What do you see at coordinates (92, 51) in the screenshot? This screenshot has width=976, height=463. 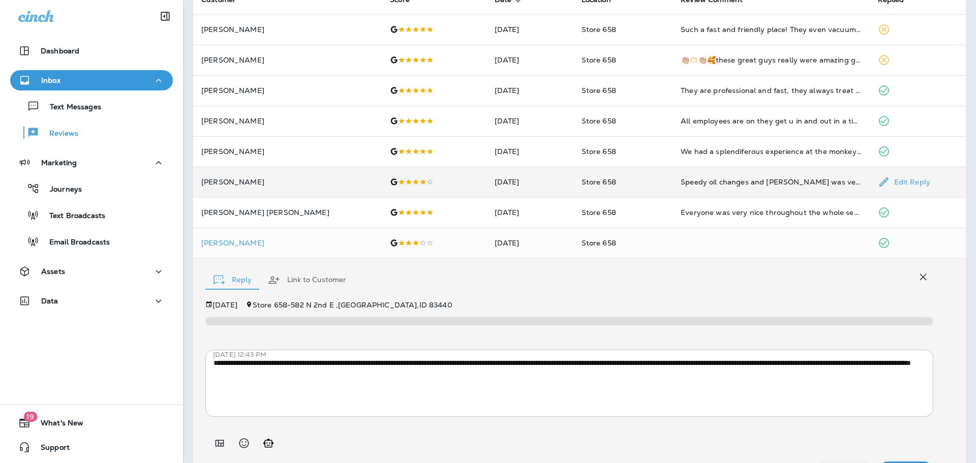 I see `button: Dashboard` at bounding box center [92, 51].